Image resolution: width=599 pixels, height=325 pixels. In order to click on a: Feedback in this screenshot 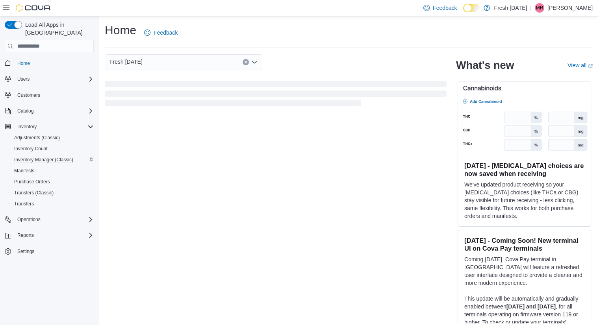, I will do `click(161, 33)`.